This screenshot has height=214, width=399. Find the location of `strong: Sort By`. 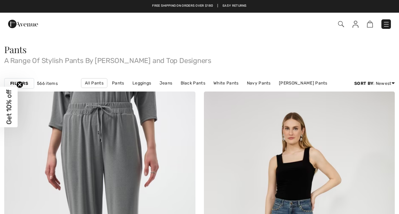

strong: Sort By is located at coordinates (363, 83).